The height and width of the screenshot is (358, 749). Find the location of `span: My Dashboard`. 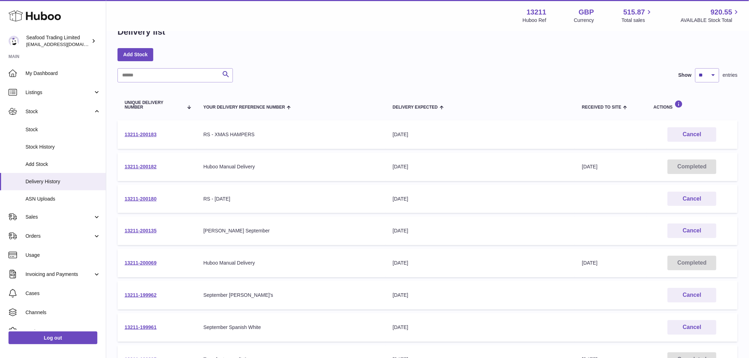

span: My Dashboard is located at coordinates (63, 73).